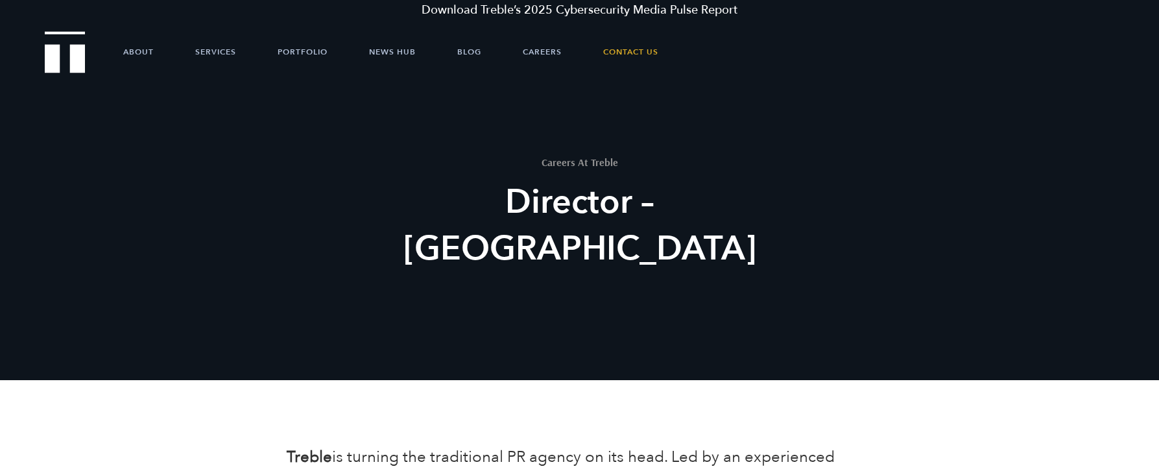 This screenshot has width=1159, height=471. Describe the element at coordinates (65, 52) in the screenshot. I see `a: Treble Homepage` at that location.